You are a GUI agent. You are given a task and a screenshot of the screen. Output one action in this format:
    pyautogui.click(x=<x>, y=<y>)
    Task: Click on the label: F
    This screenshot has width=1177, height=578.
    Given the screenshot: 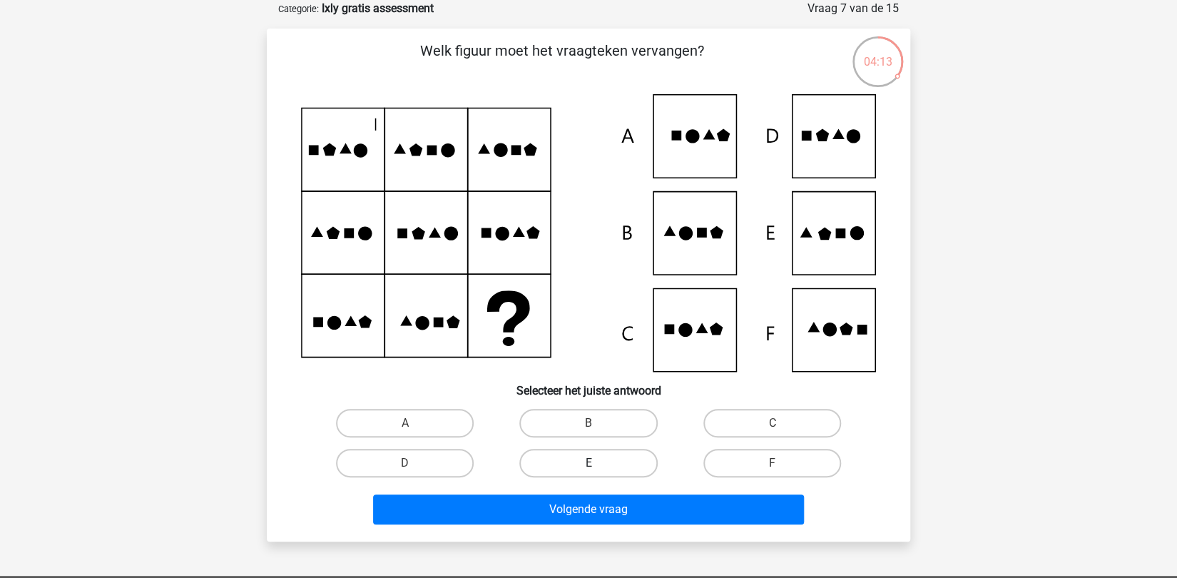 What is the action you would take?
    pyautogui.click(x=772, y=463)
    